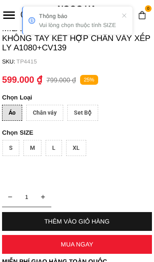 The image size is (154, 262). I want to click on div: THÊM VÀO GIỎ HÀNG, so click(77, 221).